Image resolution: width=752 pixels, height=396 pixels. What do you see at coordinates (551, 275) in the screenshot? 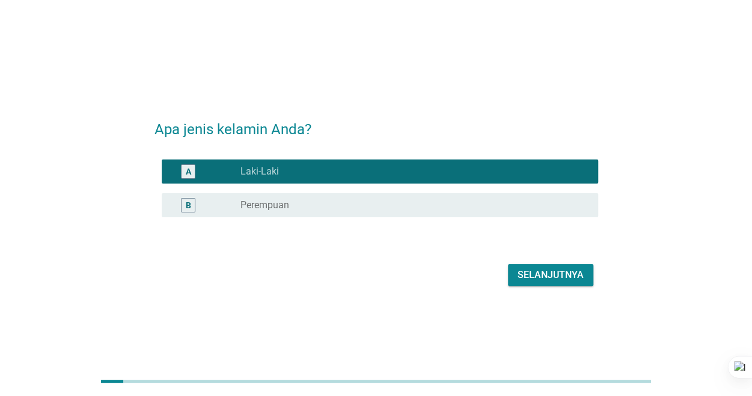
I see `button: Selanjutnya` at bounding box center [551, 275].